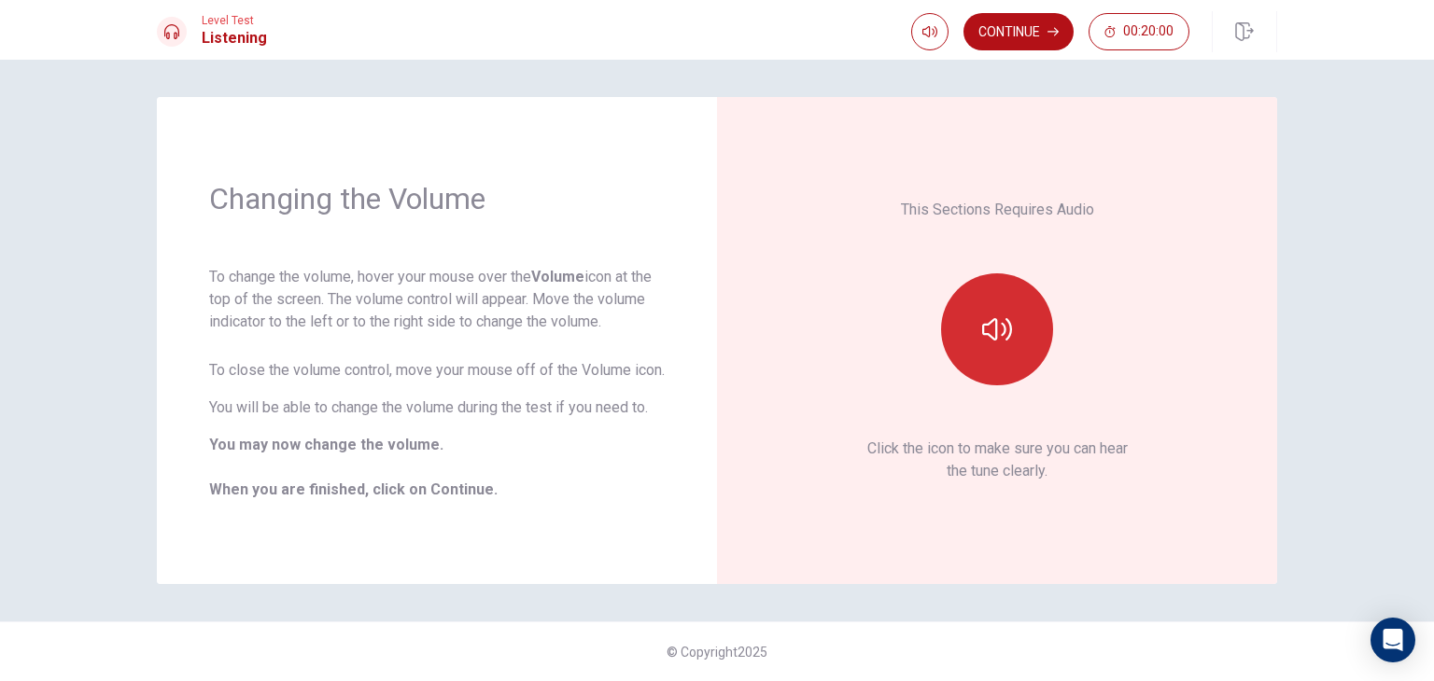  What do you see at coordinates (1139, 32) in the screenshot?
I see `button: 00:20:00` at bounding box center [1139, 32].